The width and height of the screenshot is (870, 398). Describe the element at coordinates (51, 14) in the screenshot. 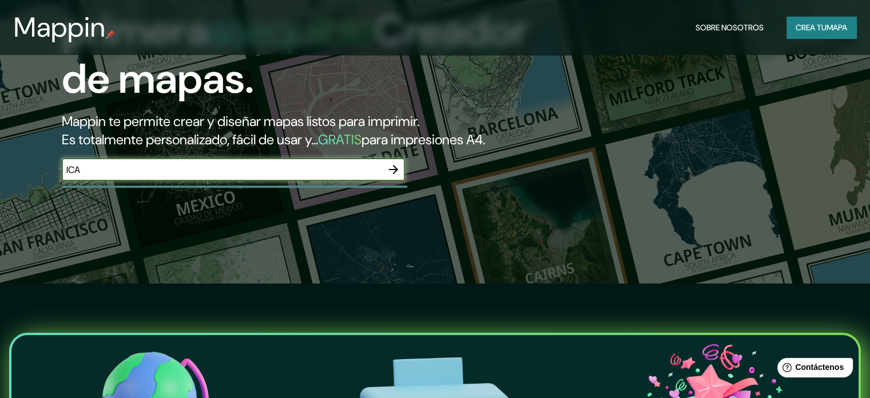

I see `font: Contáctenos` at that location.